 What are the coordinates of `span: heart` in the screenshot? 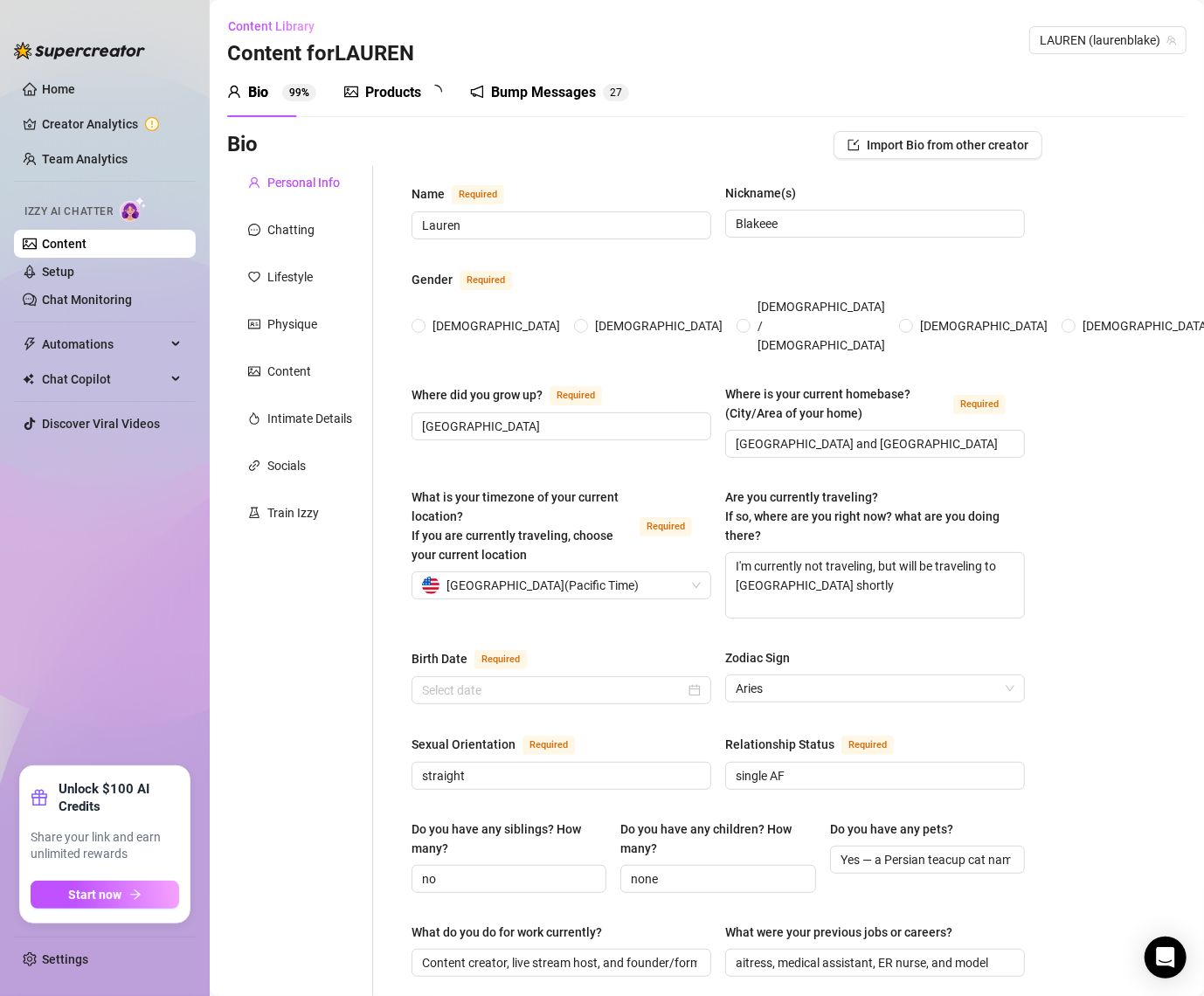 It's located at (254, 277).